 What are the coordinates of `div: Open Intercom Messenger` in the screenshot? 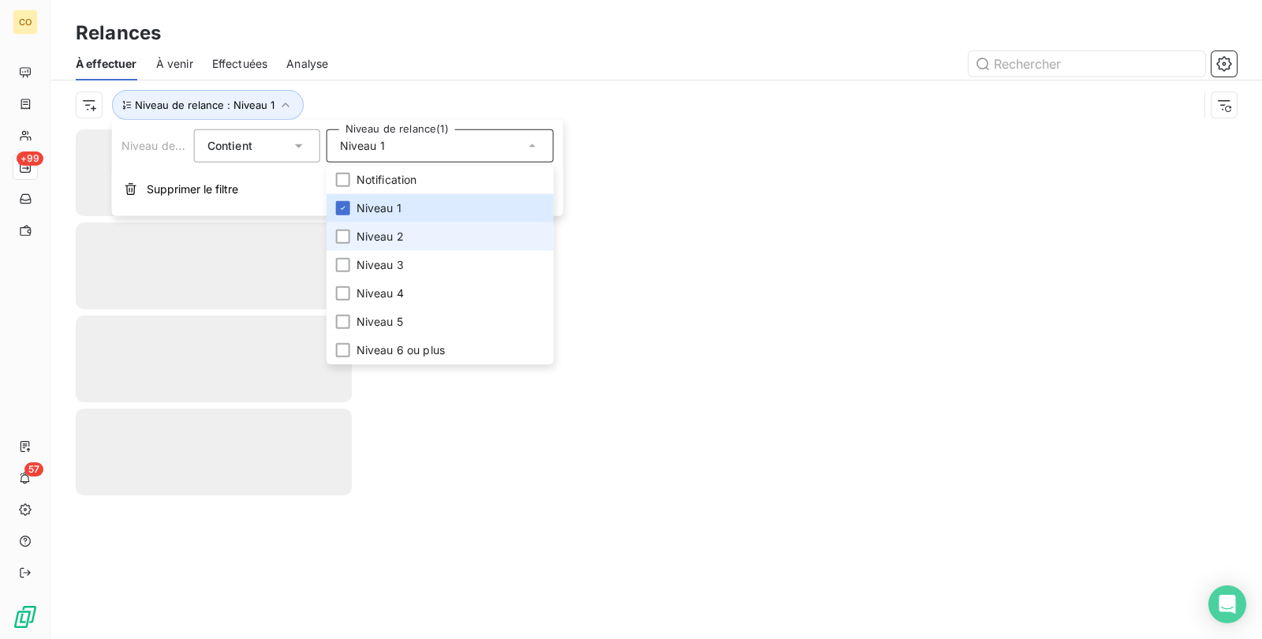 It's located at (1228, 604).